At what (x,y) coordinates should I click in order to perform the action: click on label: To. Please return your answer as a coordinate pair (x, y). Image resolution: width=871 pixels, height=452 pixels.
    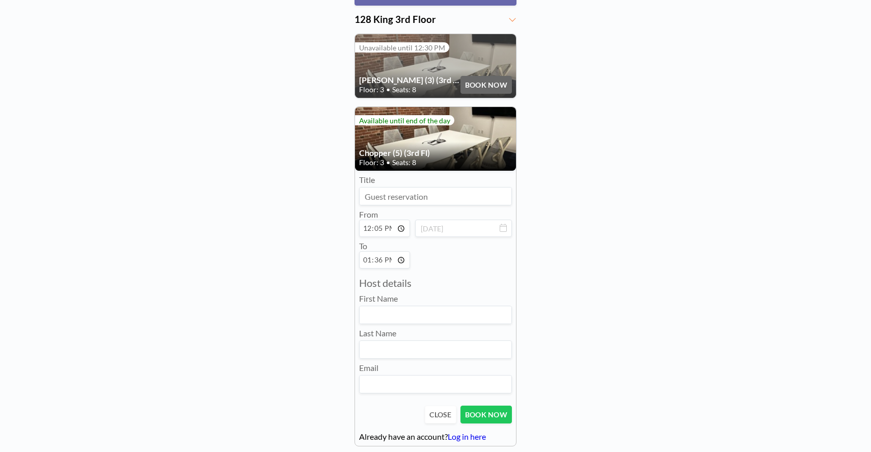
    Looking at the image, I should click on (363, 245).